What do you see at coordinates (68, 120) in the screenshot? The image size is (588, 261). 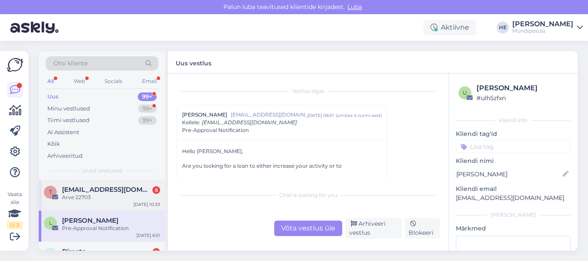 I see `div: Tiimi vestlused` at bounding box center [68, 120].